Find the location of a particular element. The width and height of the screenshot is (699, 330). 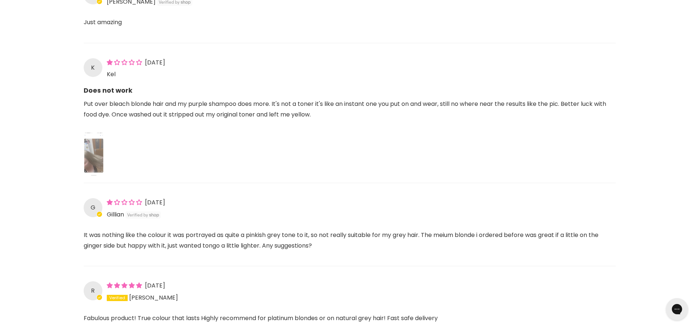

button: Gorgias live chat is located at coordinates (15, 14).